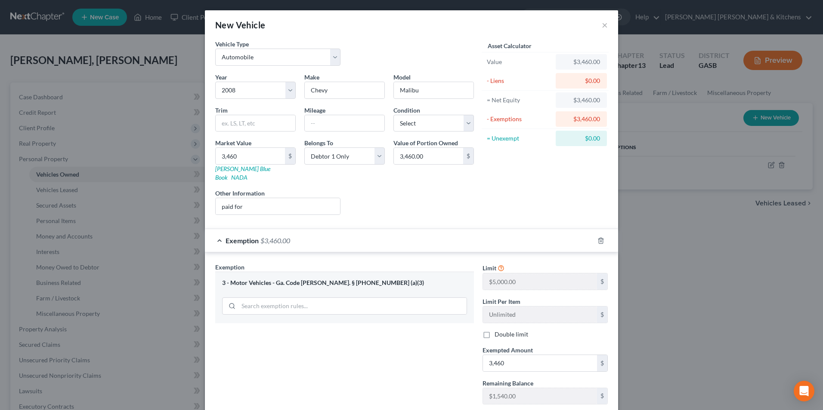 The width and height of the screenshot is (823, 410). Describe the element at coordinates (519, 119) in the screenshot. I see `div: - Exemptions` at that location.